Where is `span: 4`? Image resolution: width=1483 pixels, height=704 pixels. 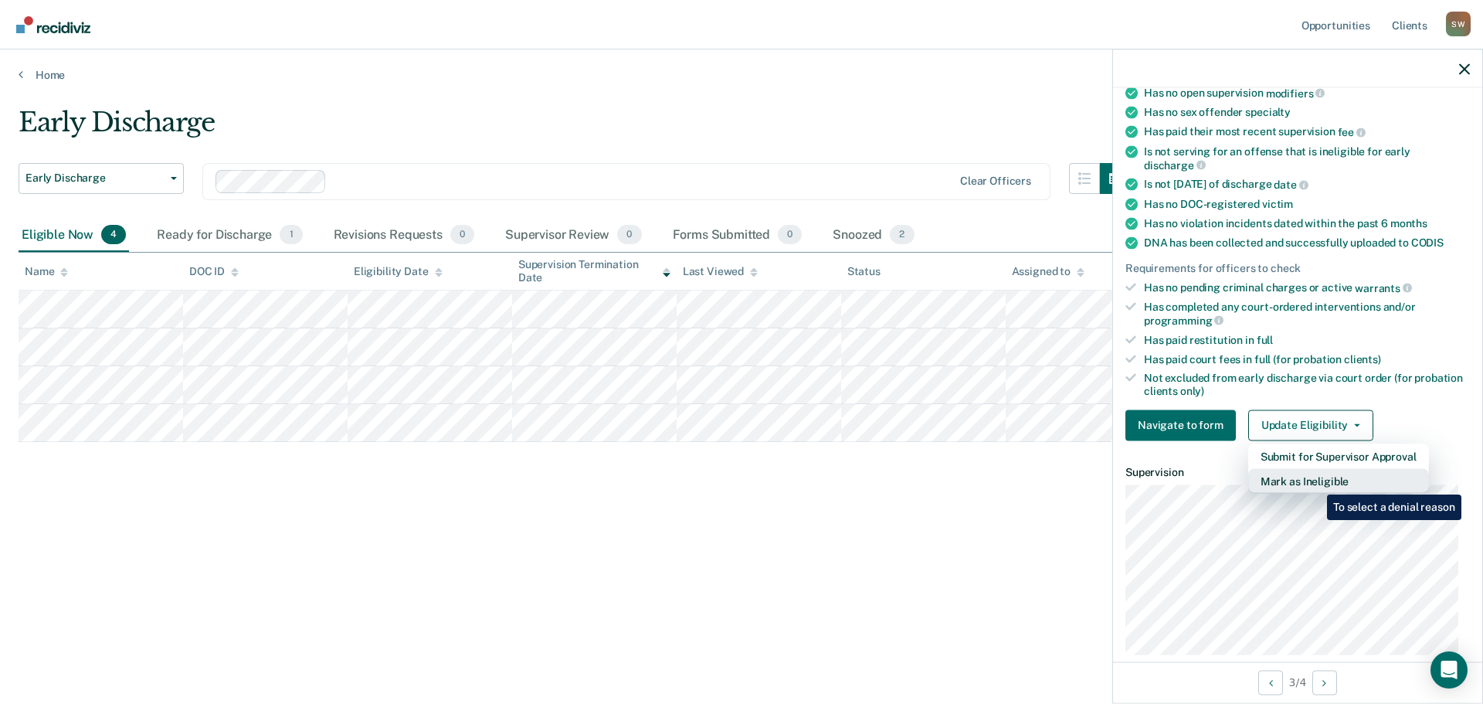 span: 4 is located at coordinates (114, 235).